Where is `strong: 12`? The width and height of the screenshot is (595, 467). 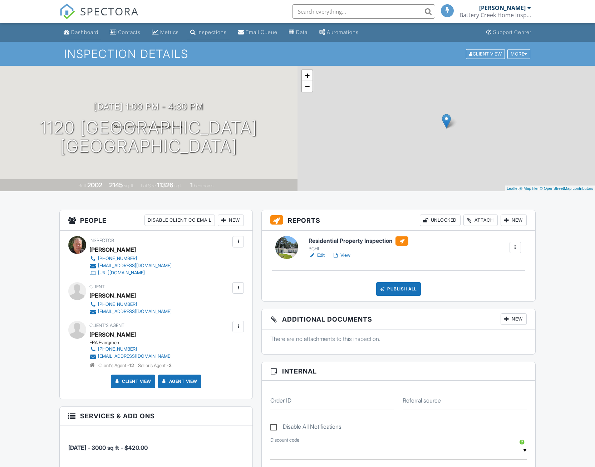 strong: 12 is located at coordinates (132, 365).